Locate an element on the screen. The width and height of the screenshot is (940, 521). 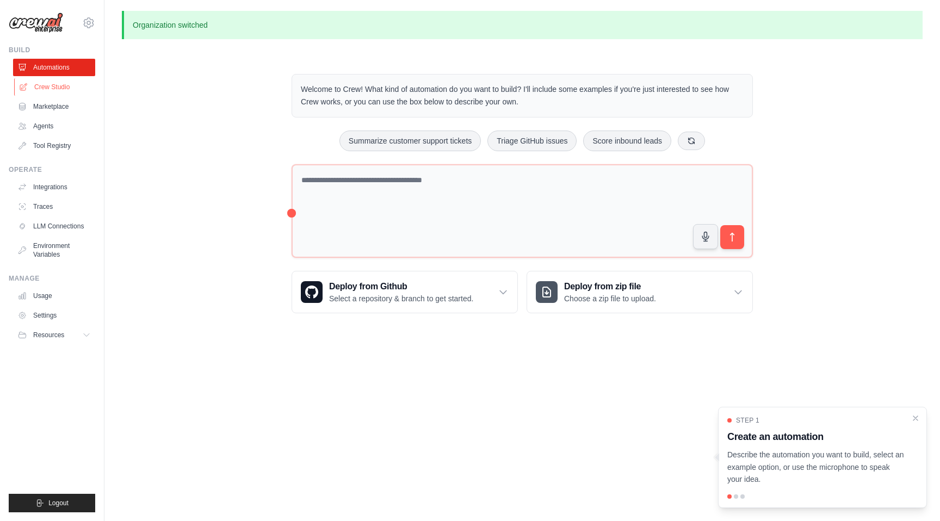
button: Score inbound leads is located at coordinates (627, 141).